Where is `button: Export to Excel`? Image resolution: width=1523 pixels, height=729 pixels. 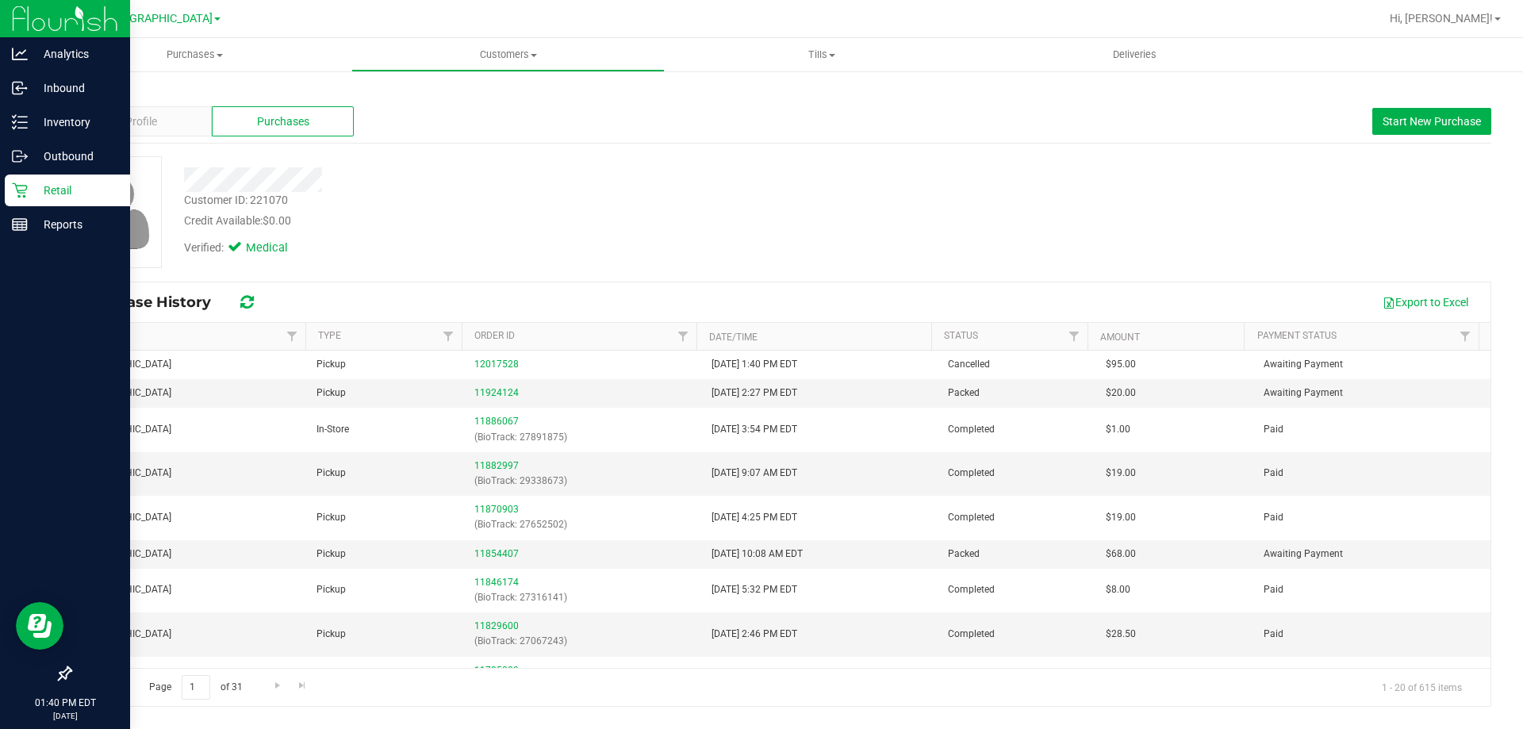
button: Export to Excel is located at coordinates (1425, 302).